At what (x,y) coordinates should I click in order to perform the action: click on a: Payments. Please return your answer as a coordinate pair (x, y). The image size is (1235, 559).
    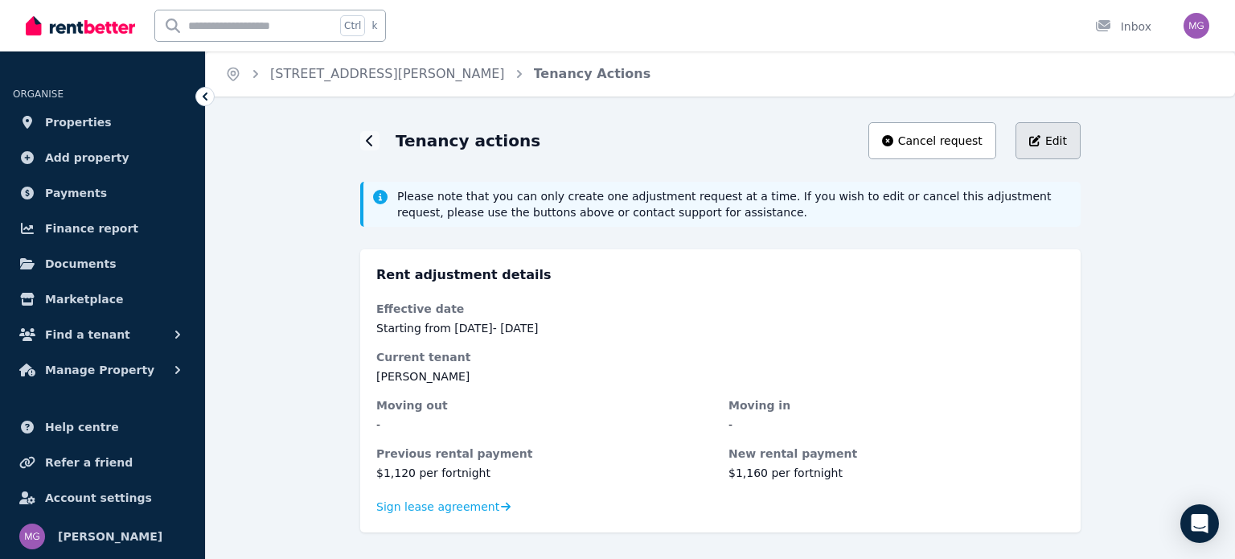
    Looking at the image, I should click on (102, 193).